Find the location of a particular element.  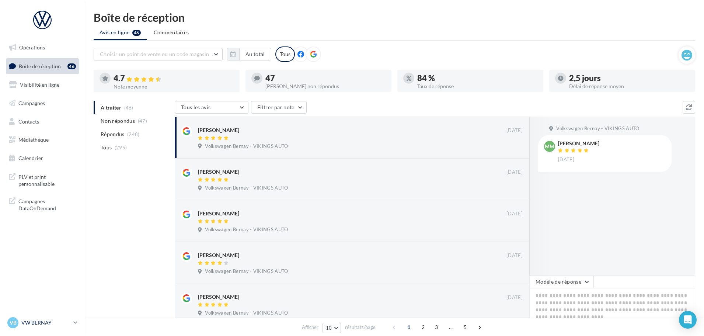

a: Opérations is located at coordinates (42, 48).